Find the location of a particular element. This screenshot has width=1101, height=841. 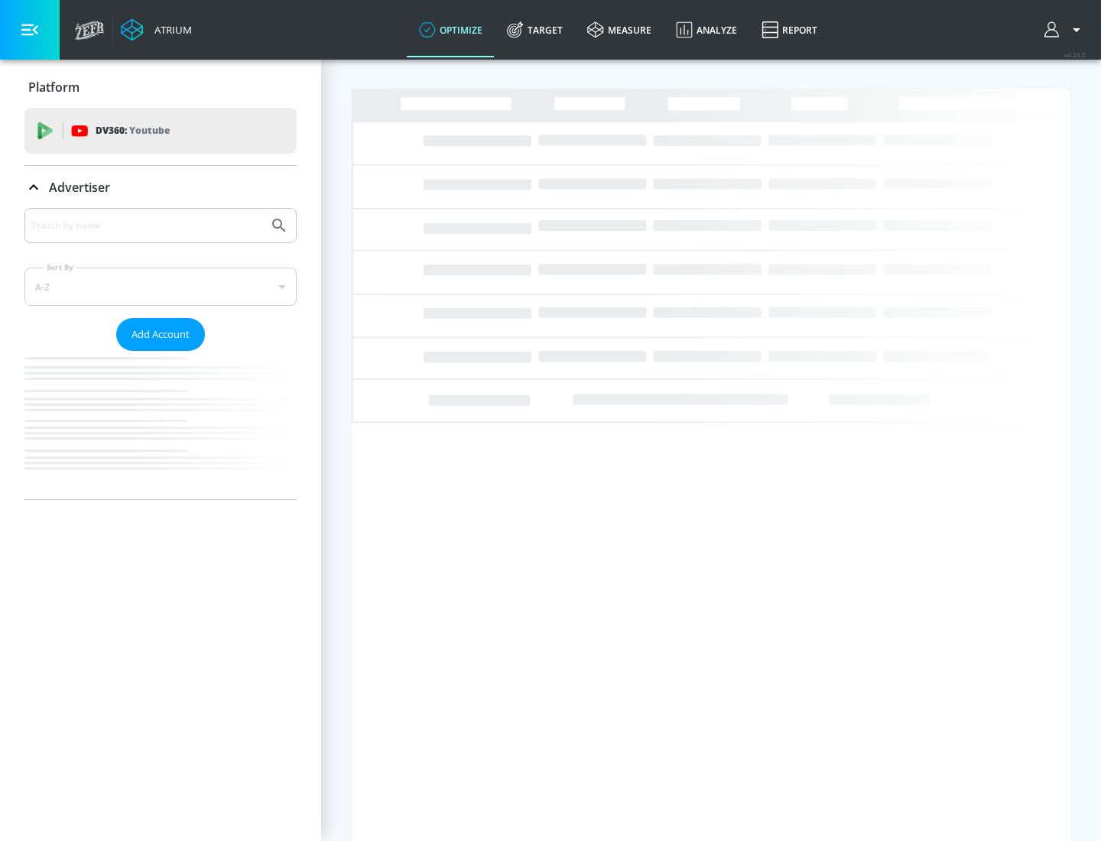

a: Analyze is located at coordinates (706, 30).